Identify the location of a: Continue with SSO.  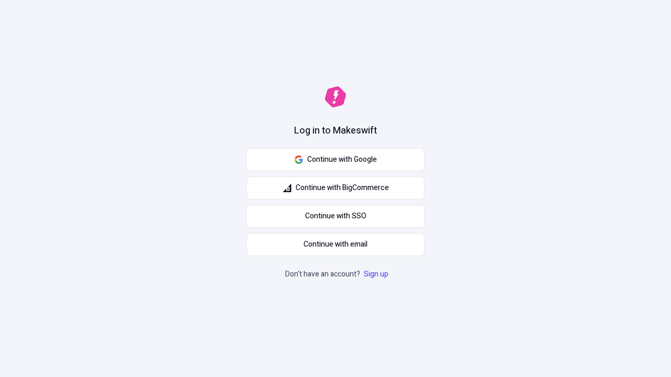
(335, 216).